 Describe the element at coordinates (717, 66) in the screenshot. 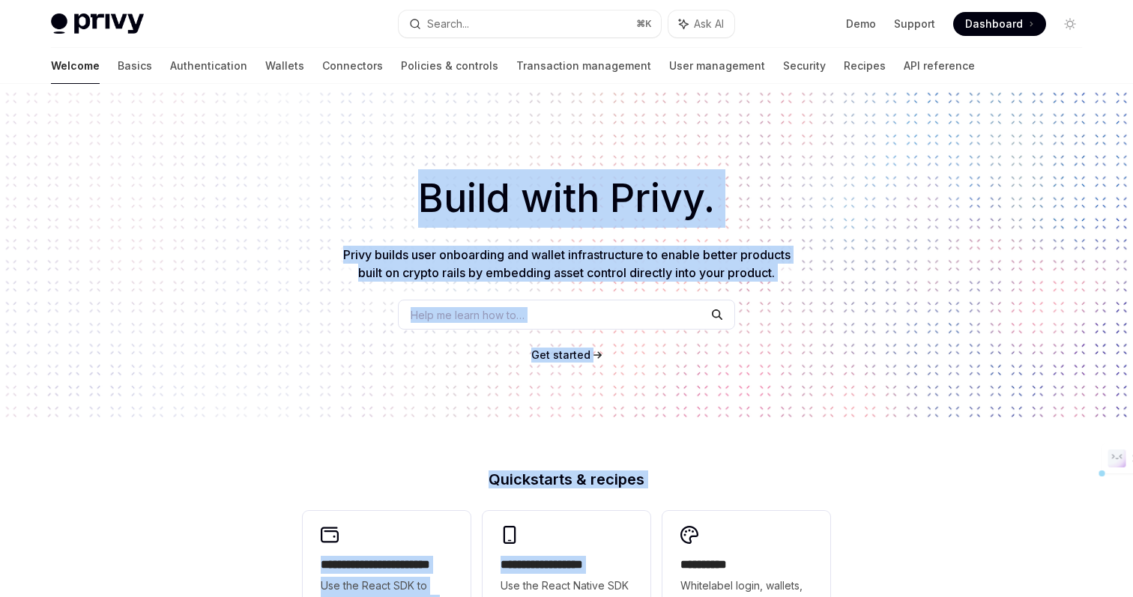

I see `a: User management` at that location.